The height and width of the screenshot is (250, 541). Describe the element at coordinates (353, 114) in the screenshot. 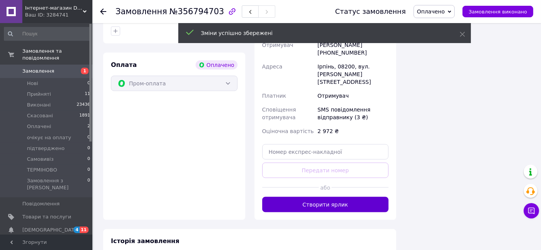

I see `div: SMS повідомлення відправнику (3 ₴)` at that location.